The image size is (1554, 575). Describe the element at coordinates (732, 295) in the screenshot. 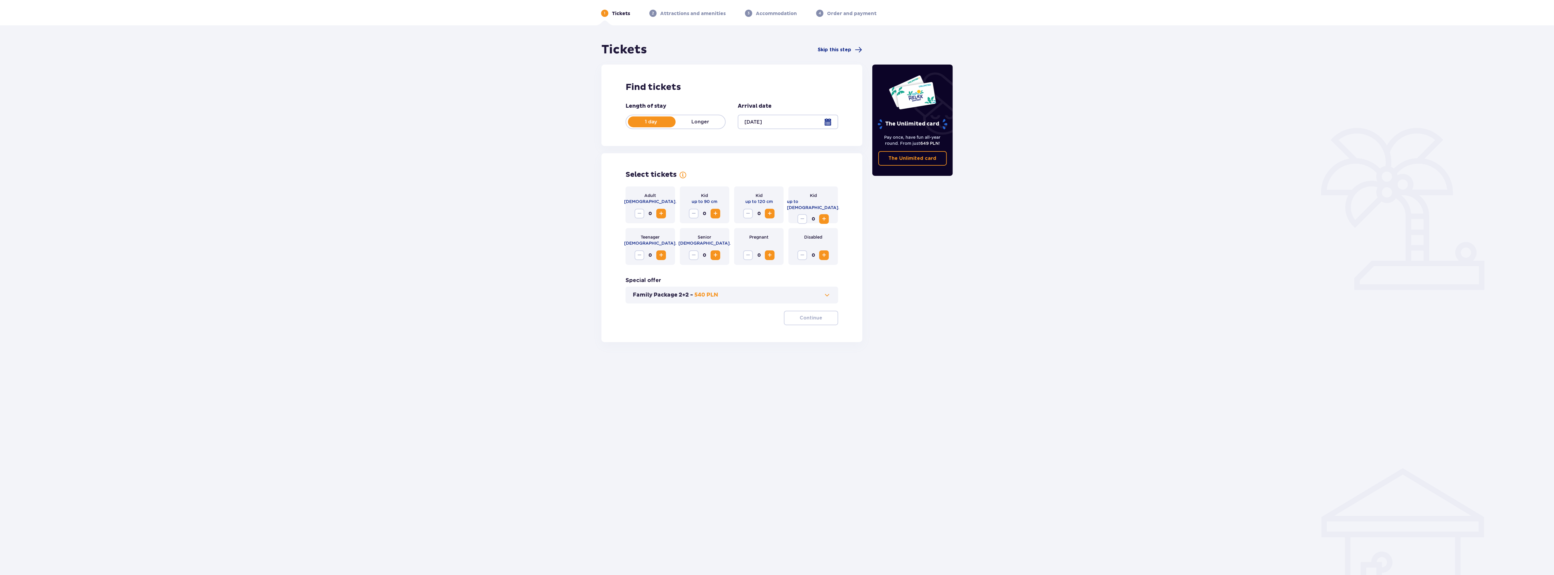

I see `button: Family Package 2+2 -540 PLN` at that location.